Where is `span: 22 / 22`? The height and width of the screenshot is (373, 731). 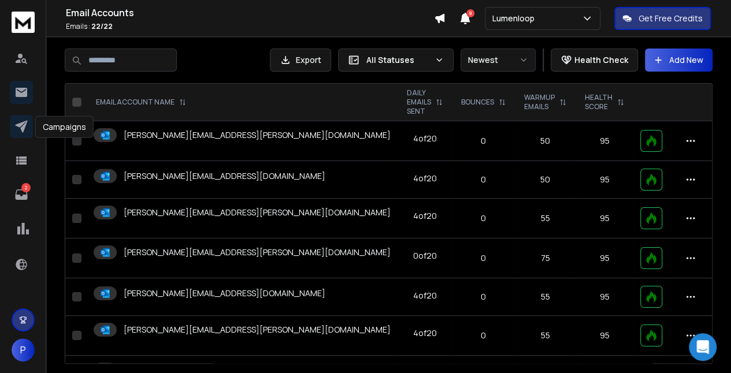 span: 22 / 22 is located at coordinates (102, 26).